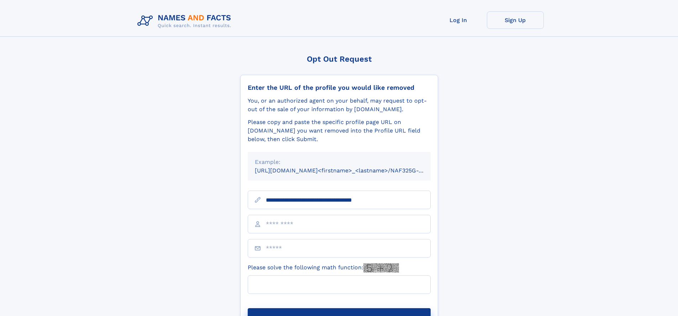 The width and height of the screenshot is (678, 316). I want to click on div: Opt Out Request, so click(339, 59).